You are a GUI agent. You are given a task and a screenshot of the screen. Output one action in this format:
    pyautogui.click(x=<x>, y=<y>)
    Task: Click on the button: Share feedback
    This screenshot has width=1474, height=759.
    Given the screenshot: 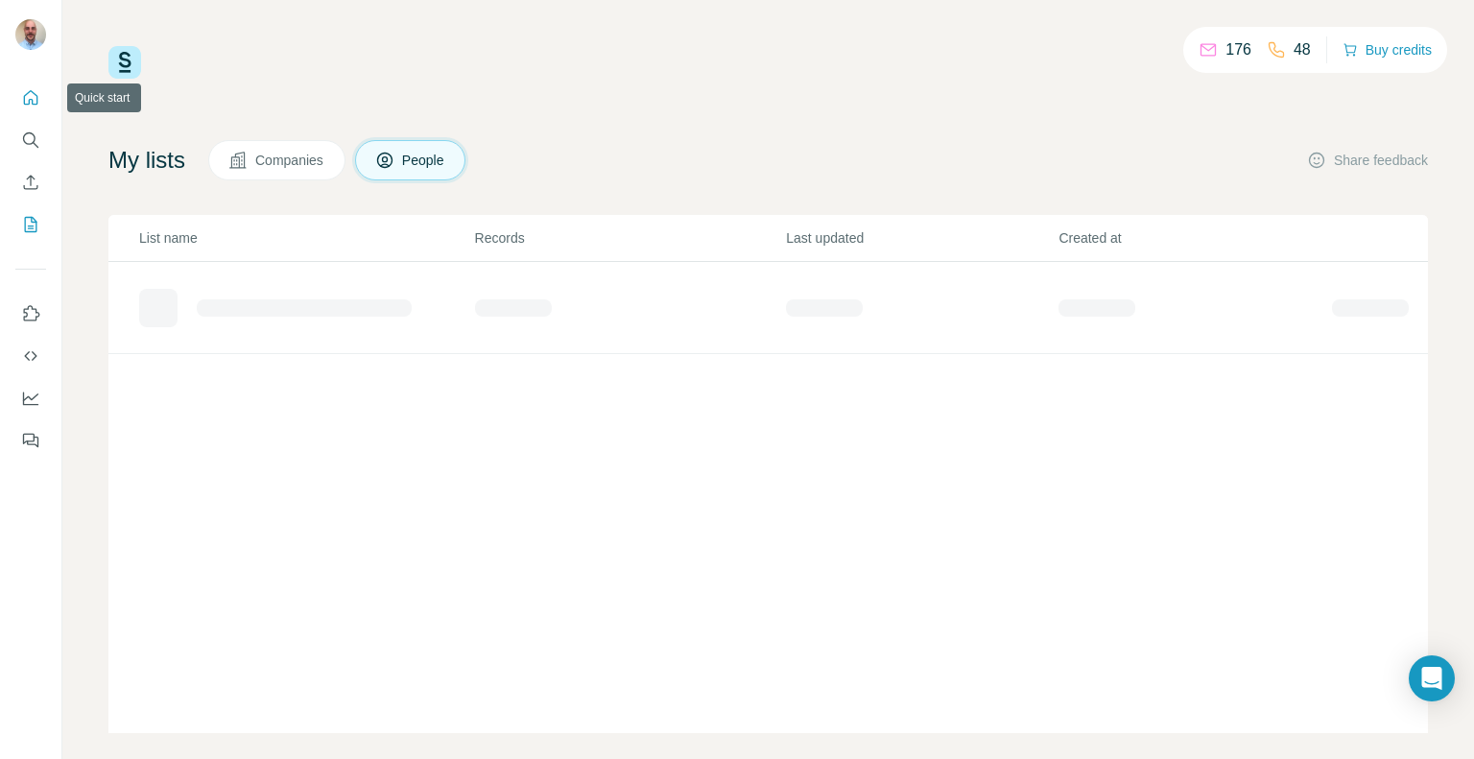 What is the action you would take?
    pyautogui.click(x=1368, y=160)
    